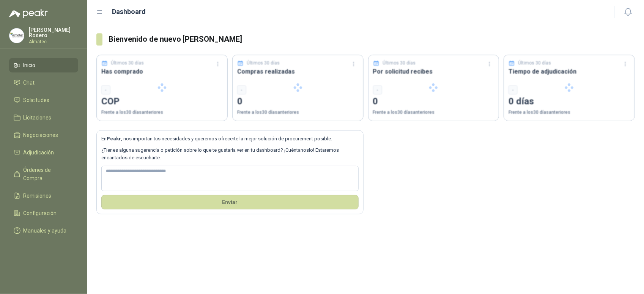 This screenshot has width=644, height=294. Describe the element at coordinates (44, 231) in the screenshot. I see `a: Manuales y ayuda` at that location.